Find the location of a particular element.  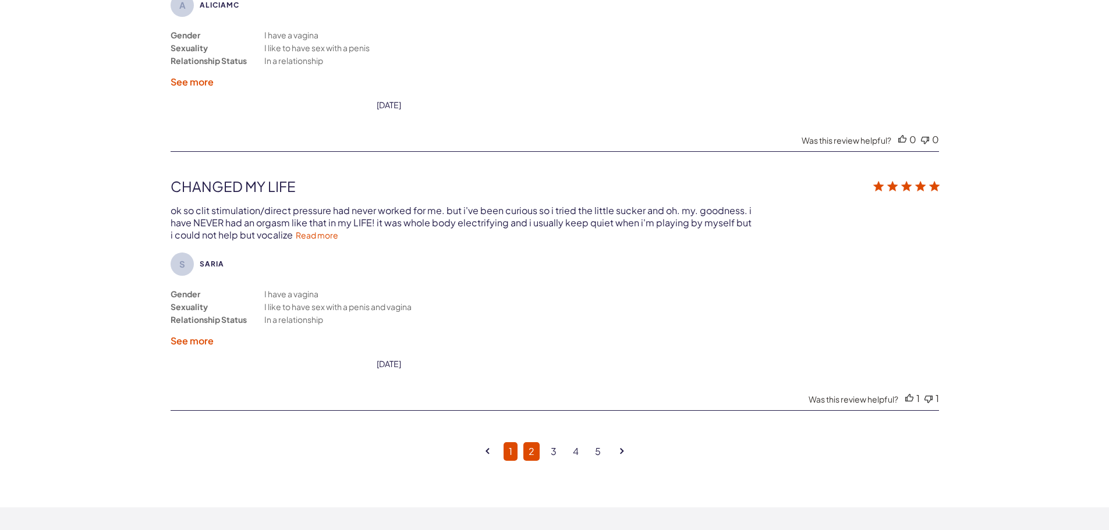

div: I like to have sex with a penis and vagina is located at coordinates (338, 307).